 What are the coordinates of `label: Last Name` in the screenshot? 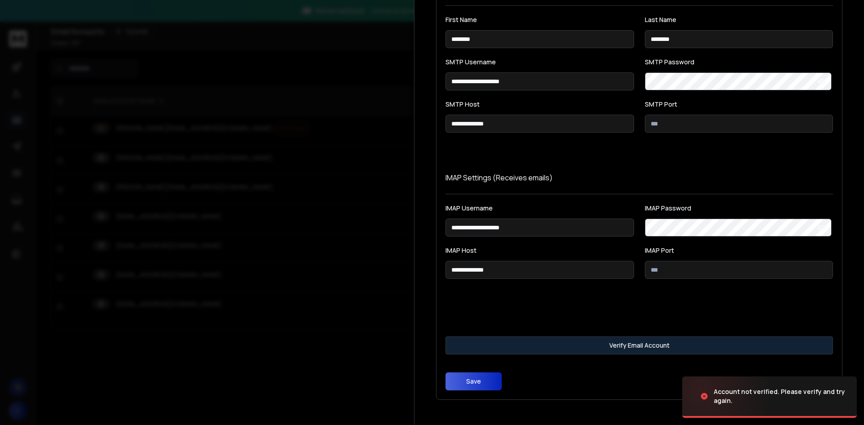 It's located at (739, 20).